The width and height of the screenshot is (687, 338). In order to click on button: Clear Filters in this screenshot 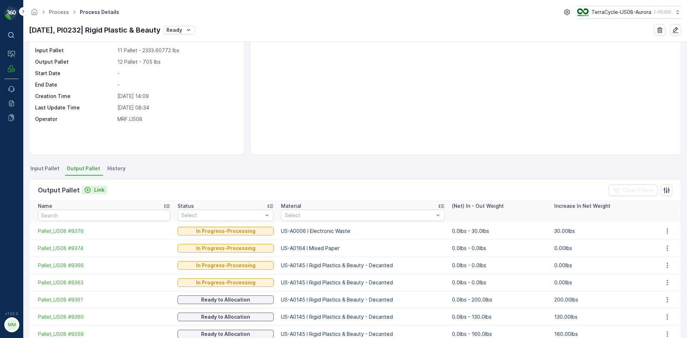, I will do `click(633, 190)`.